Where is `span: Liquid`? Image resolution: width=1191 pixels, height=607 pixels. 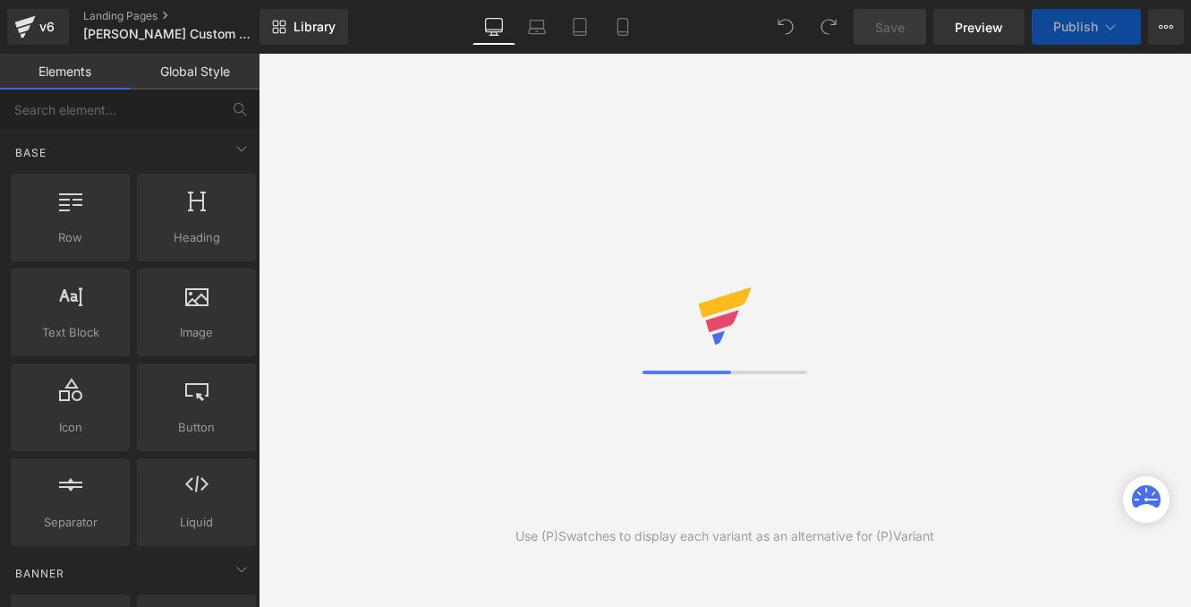
span: Liquid is located at coordinates (196, 522).